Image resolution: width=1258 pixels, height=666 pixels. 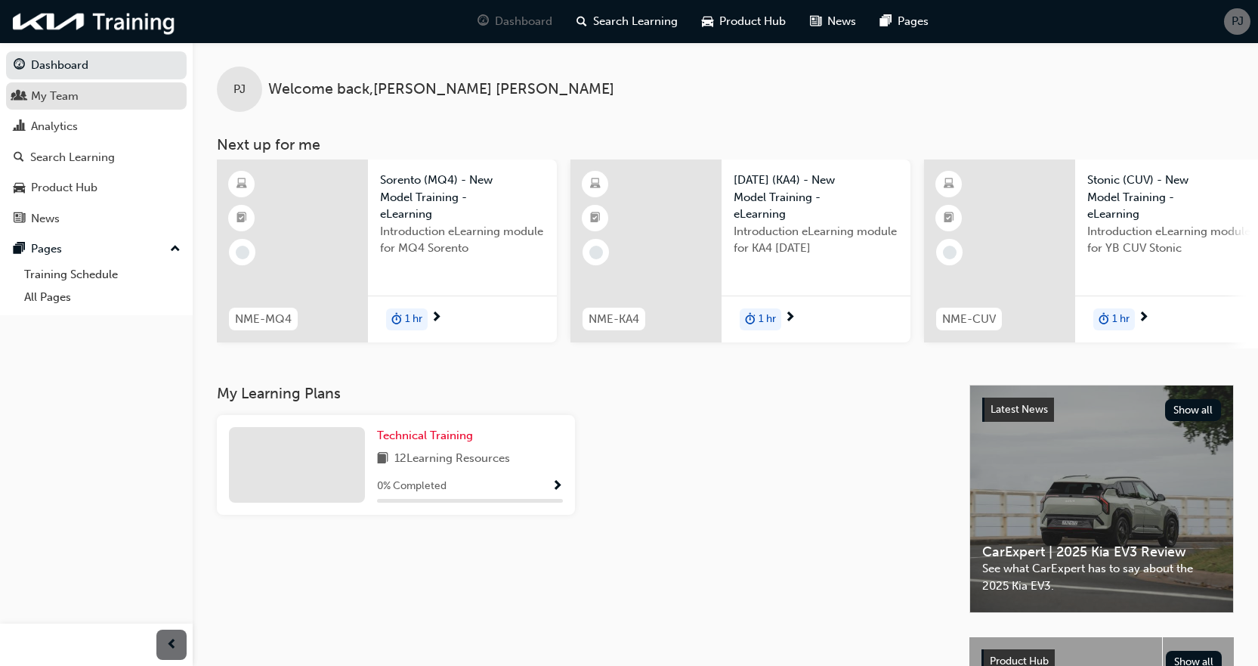 I want to click on span: Dashboard, so click(x=524, y=21).